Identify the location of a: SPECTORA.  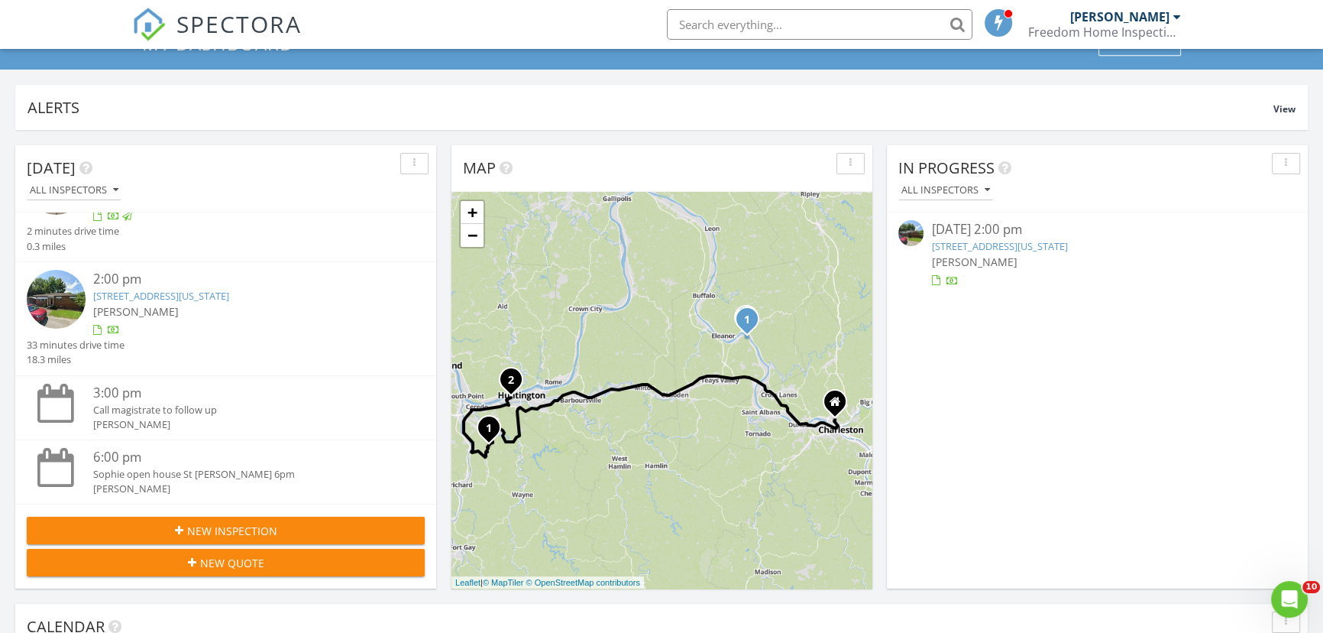
(217, 37).